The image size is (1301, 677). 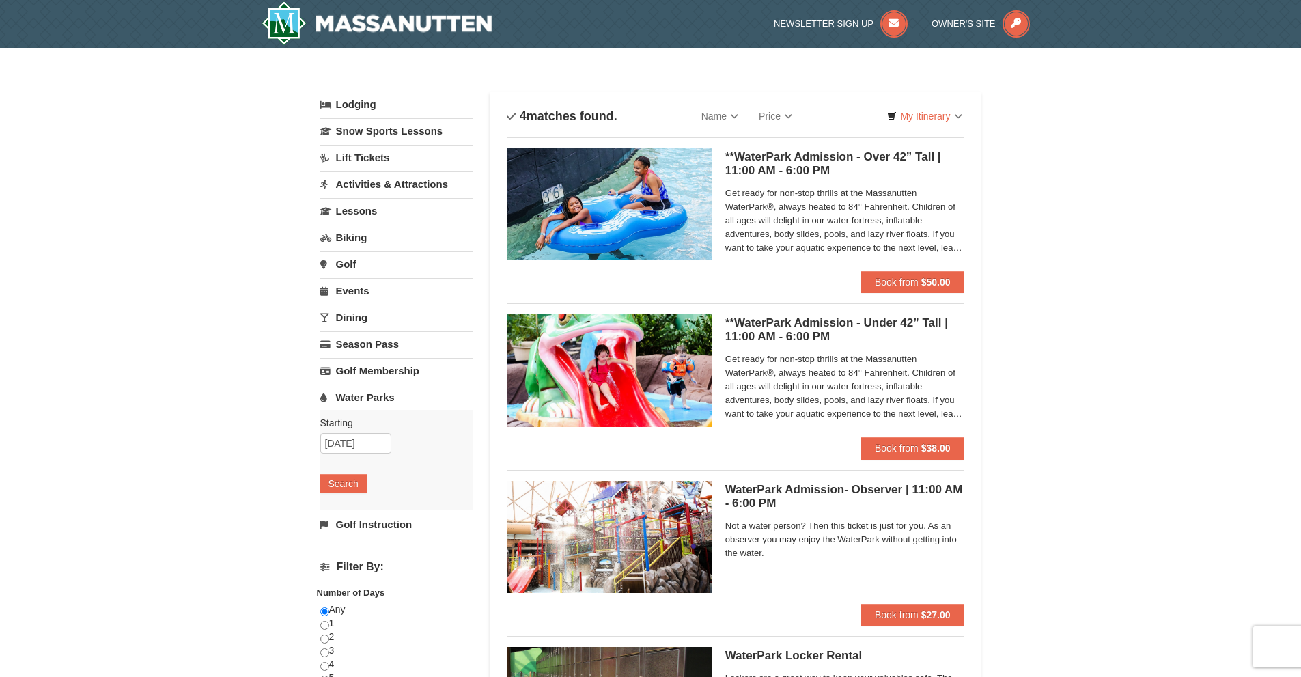 What do you see at coordinates (396, 370) in the screenshot?
I see `a: Golf Membership` at bounding box center [396, 370].